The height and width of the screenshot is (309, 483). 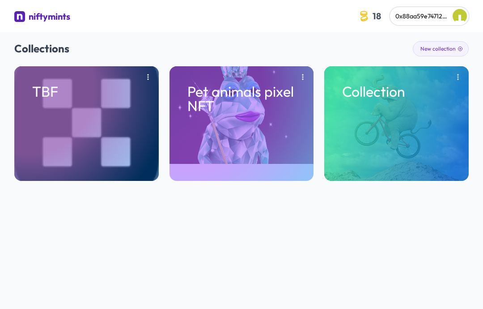 What do you see at coordinates (377, 16) in the screenshot?
I see `span: 18` at bounding box center [377, 16].